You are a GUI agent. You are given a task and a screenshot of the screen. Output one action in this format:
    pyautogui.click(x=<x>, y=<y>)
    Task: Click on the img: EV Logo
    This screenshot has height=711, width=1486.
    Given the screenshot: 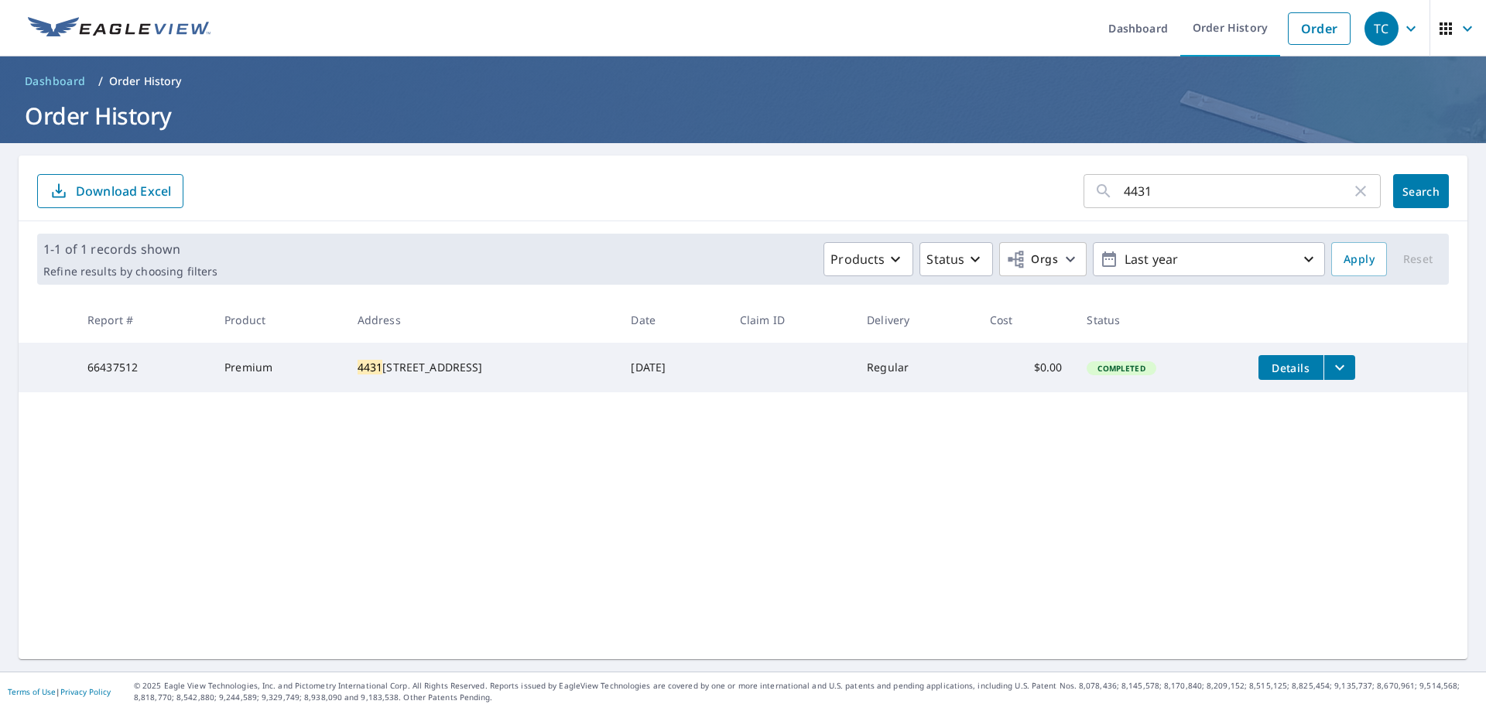 What is the action you would take?
    pyautogui.click(x=119, y=29)
    